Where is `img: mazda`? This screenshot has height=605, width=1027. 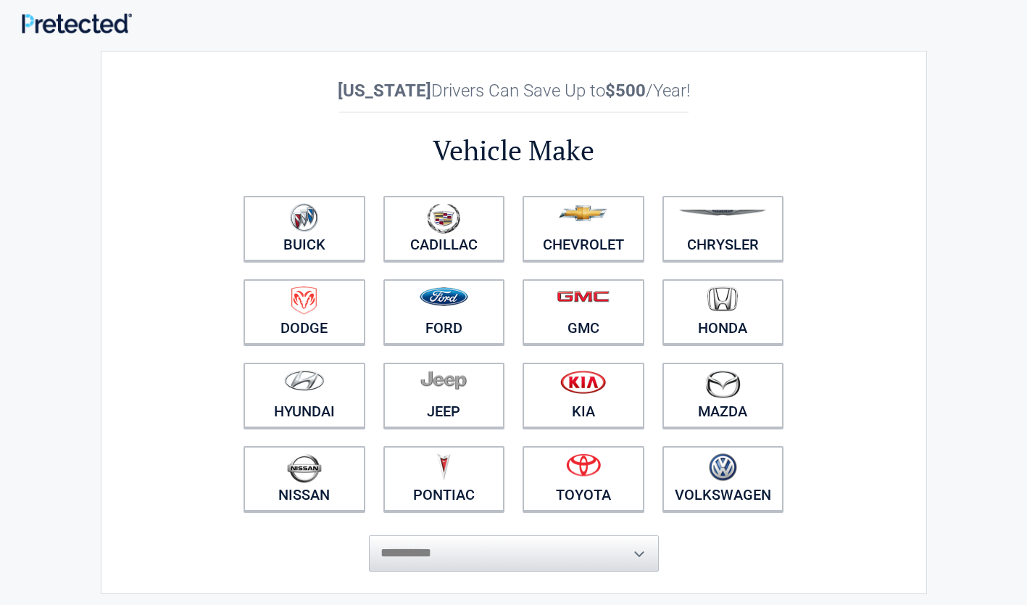
img: mazda is located at coordinates (723, 384).